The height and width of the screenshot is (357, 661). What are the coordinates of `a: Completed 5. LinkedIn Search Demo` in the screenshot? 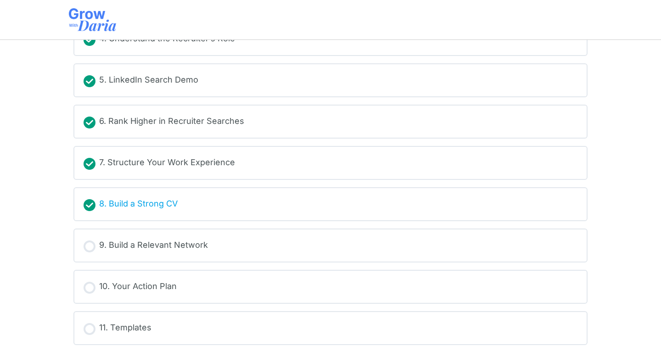 It's located at (331, 80).